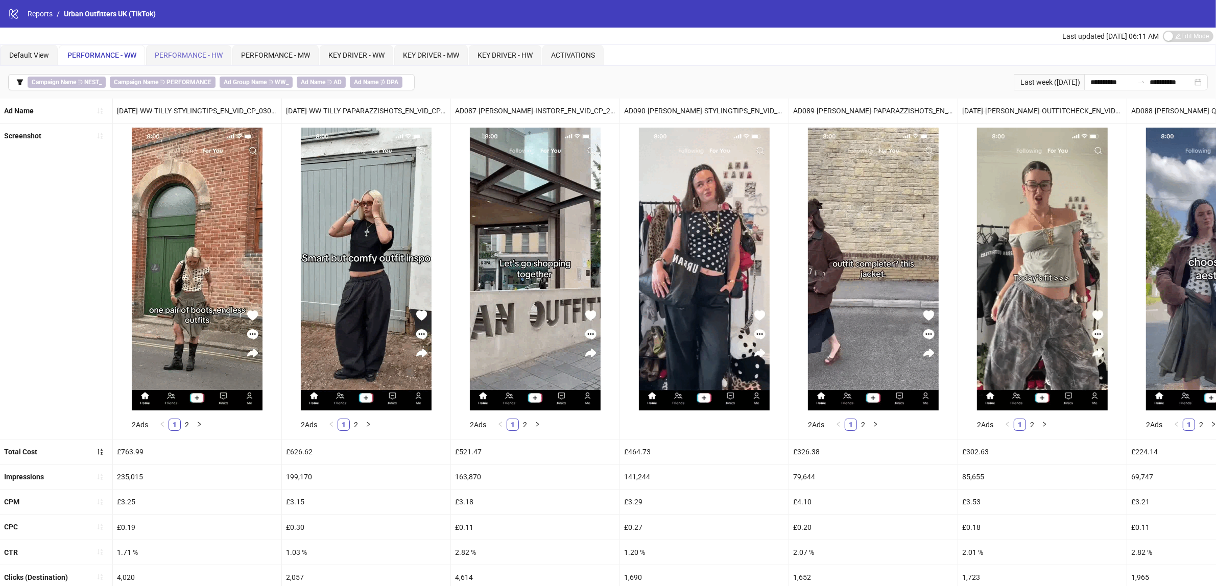 The width and height of the screenshot is (1216, 586). Describe the element at coordinates (704, 269) in the screenshot. I see `img: Screenshot 1841070760047633` at that location.